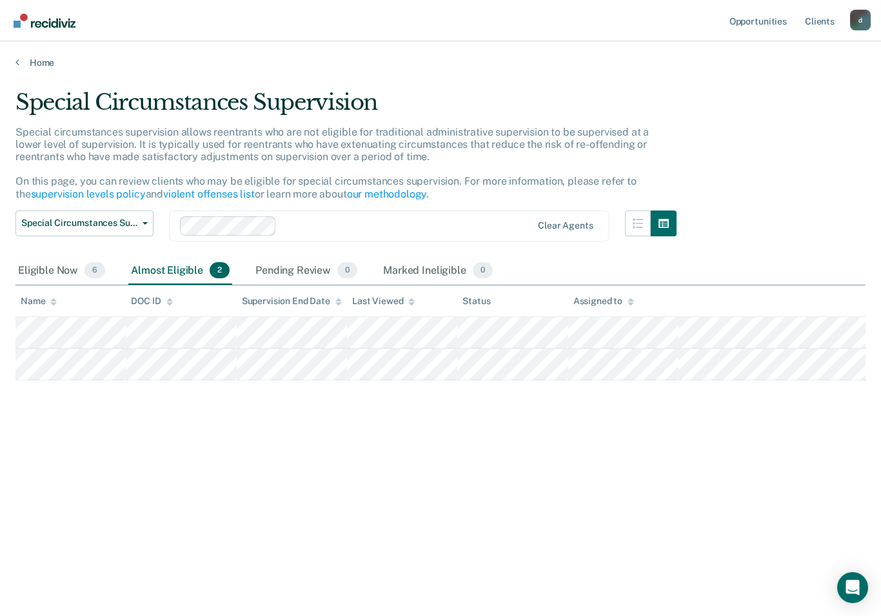  What do you see at coordinates (861, 20) in the screenshot?
I see `button: Profile dropdown button` at bounding box center [861, 20].